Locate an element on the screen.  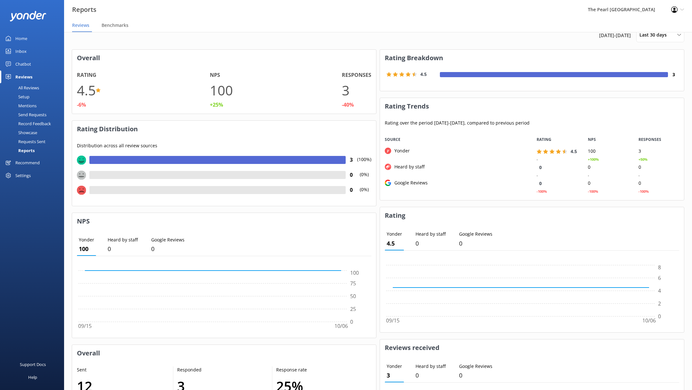
h3: Reviews received is located at coordinates (532, 348).